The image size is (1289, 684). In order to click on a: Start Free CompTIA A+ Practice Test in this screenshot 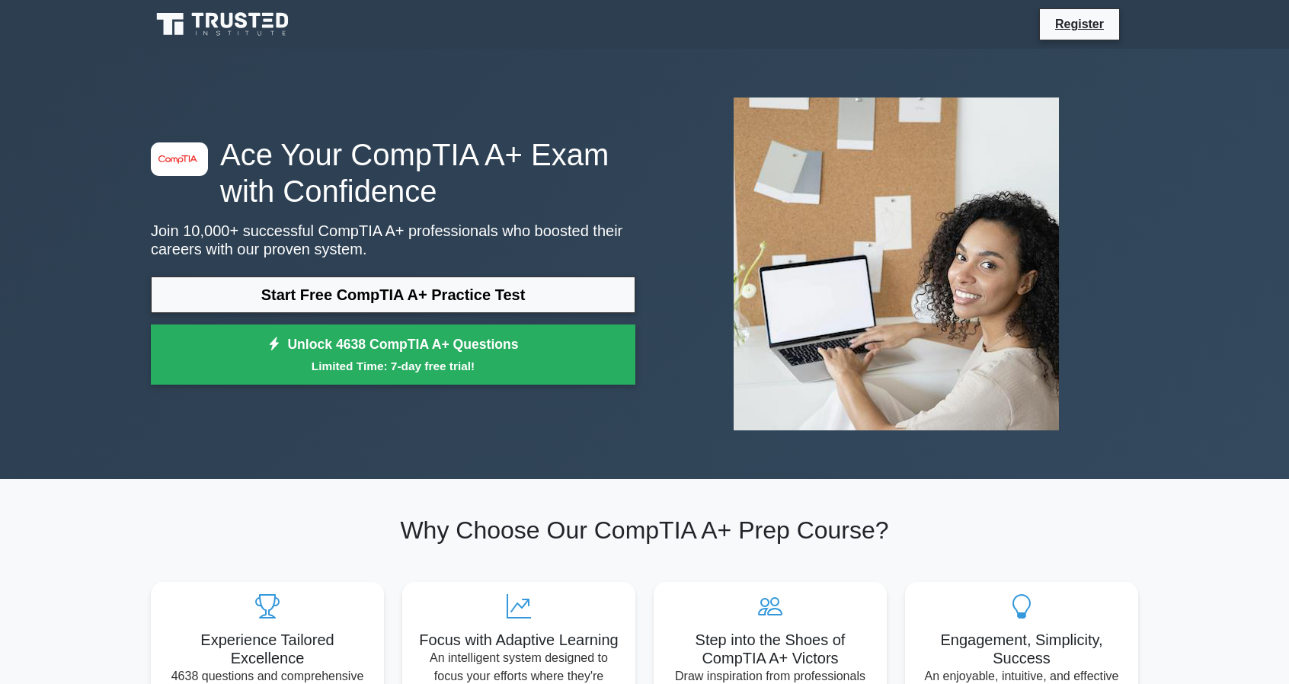, I will do `click(393, 295)`.